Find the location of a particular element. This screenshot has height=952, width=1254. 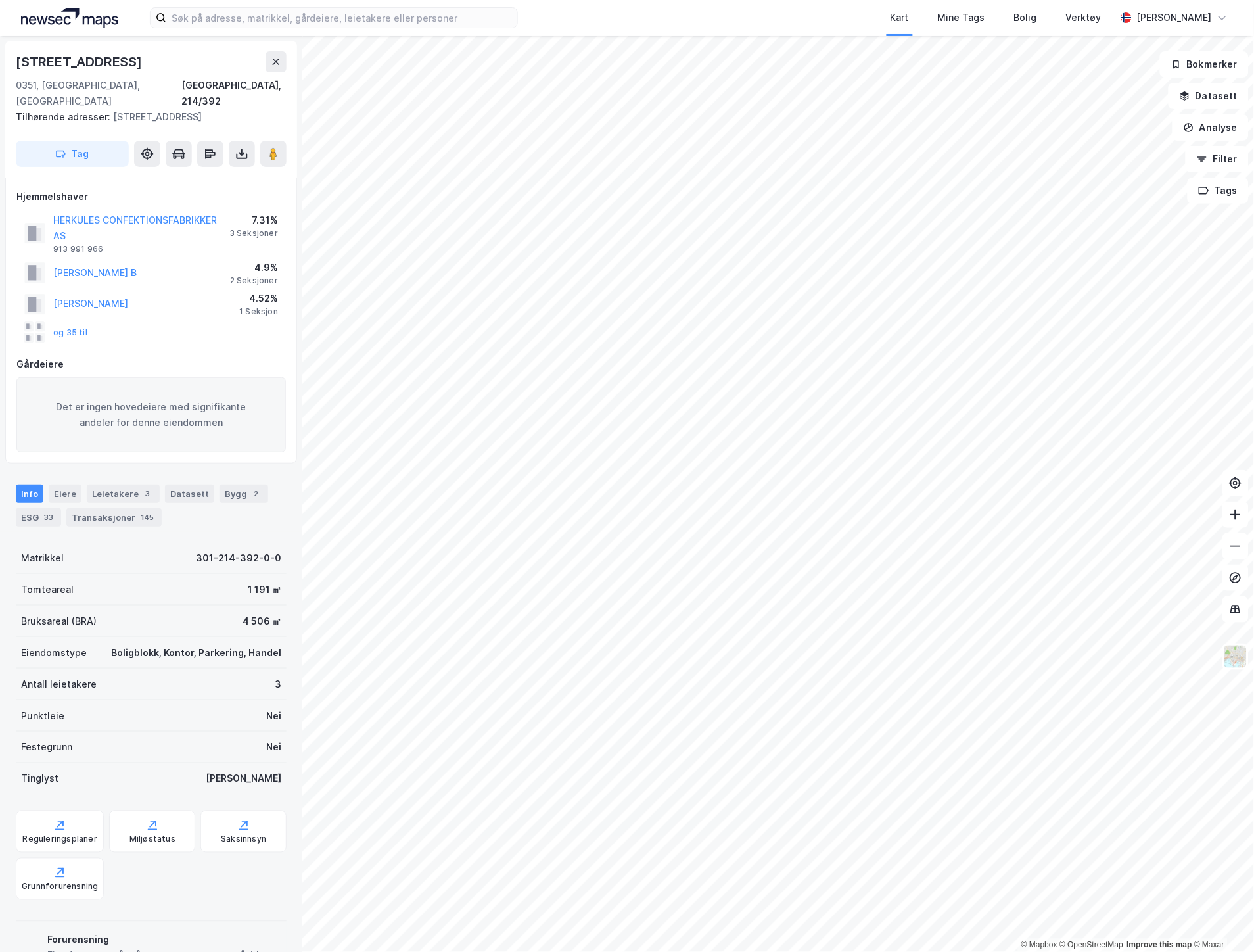

div: Mine Tags is located at coordinates (962, 18).